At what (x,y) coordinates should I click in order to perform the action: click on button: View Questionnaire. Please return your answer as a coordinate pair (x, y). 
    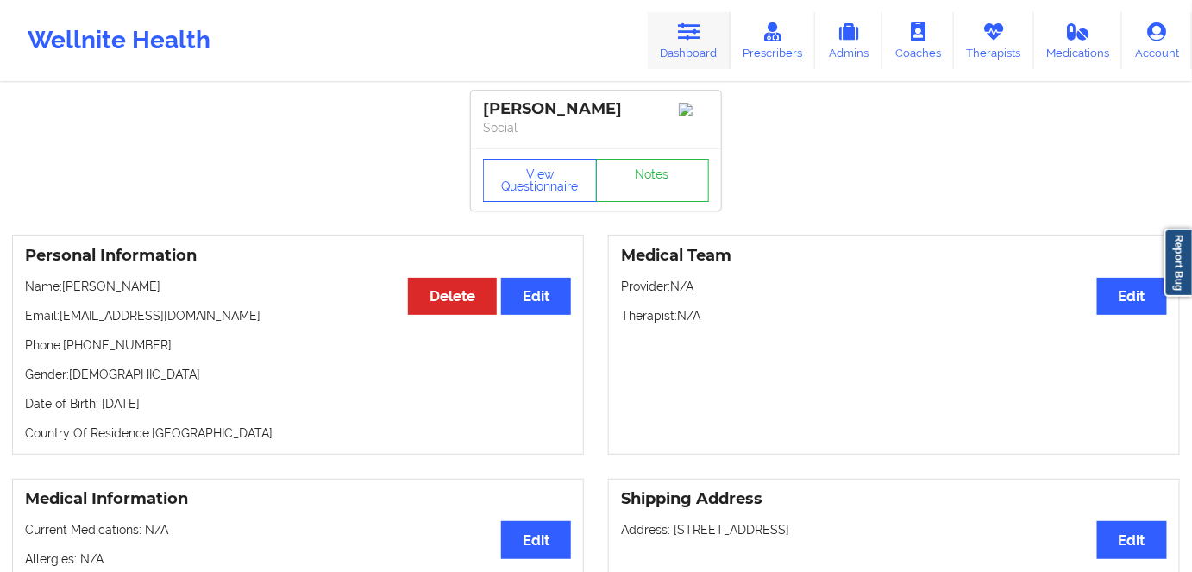
    Looking at the image, I should click on (540, 180).